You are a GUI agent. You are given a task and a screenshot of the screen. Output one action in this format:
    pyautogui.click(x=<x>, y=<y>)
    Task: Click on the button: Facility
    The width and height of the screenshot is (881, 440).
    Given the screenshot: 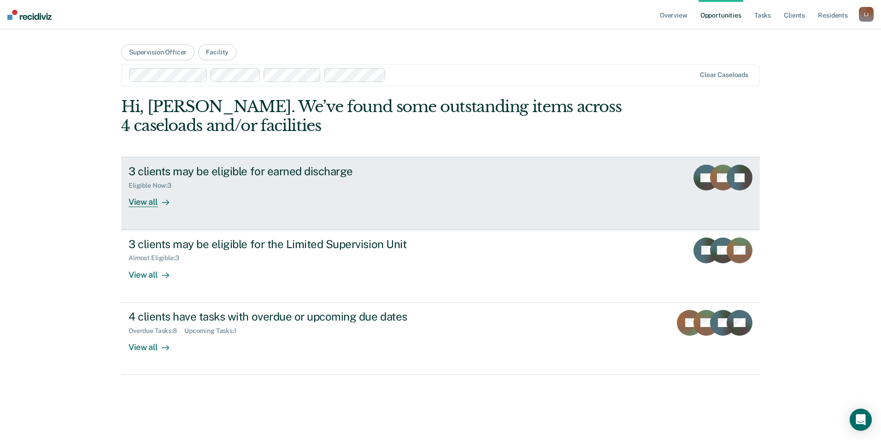 What is the action you would take?
    pyautogui.click(x=217, y=52)
    